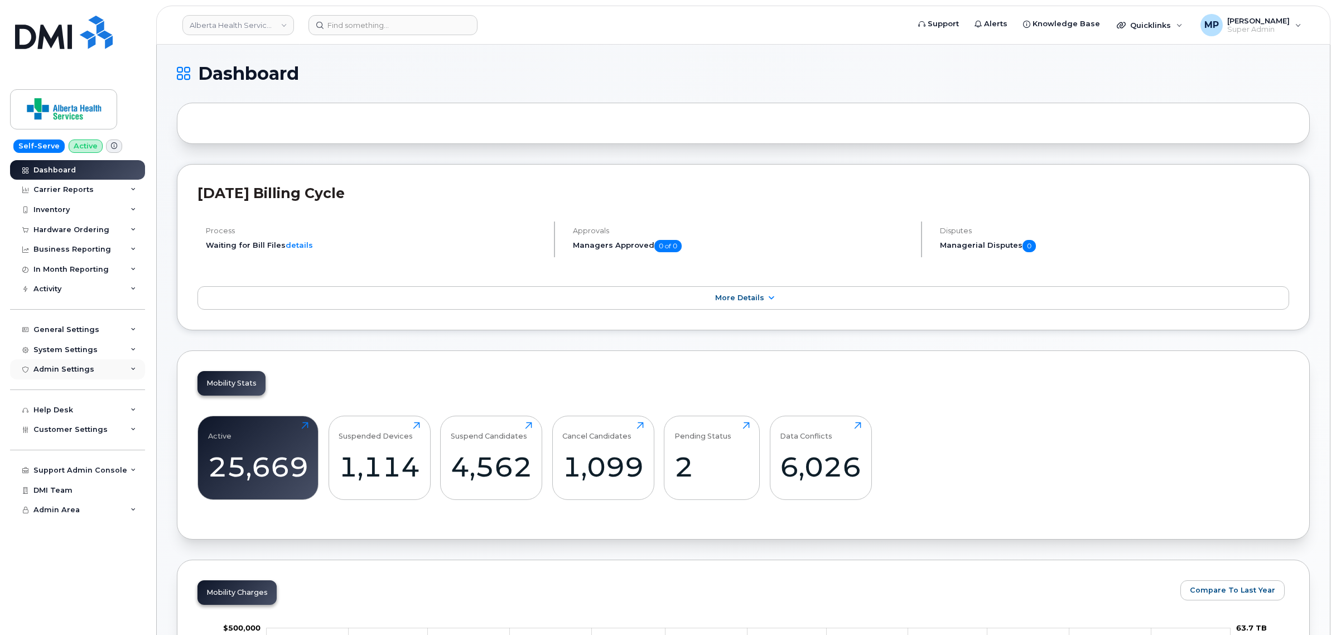  What do you see at coordinates (379, 466) in the screenshot?
I see `div: 1,114` at bounding box center [379, 466].